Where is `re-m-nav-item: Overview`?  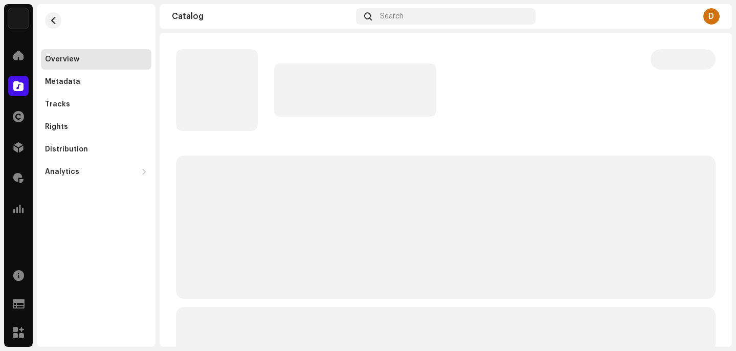 re-m-nav-item: Overview is located at coordinates (96, 59).